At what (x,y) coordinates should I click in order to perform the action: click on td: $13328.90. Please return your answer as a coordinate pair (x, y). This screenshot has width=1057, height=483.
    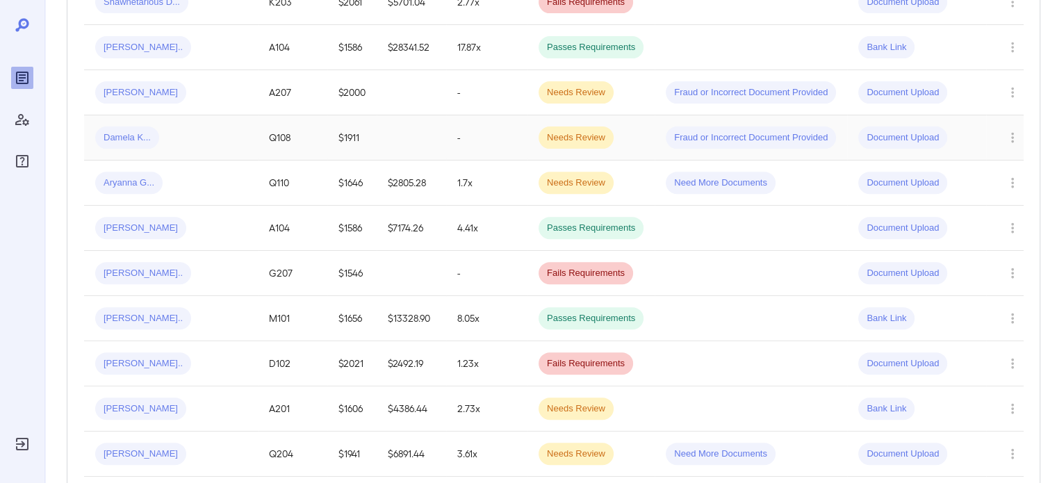
    Looking at the image, I should click on (411, 318).